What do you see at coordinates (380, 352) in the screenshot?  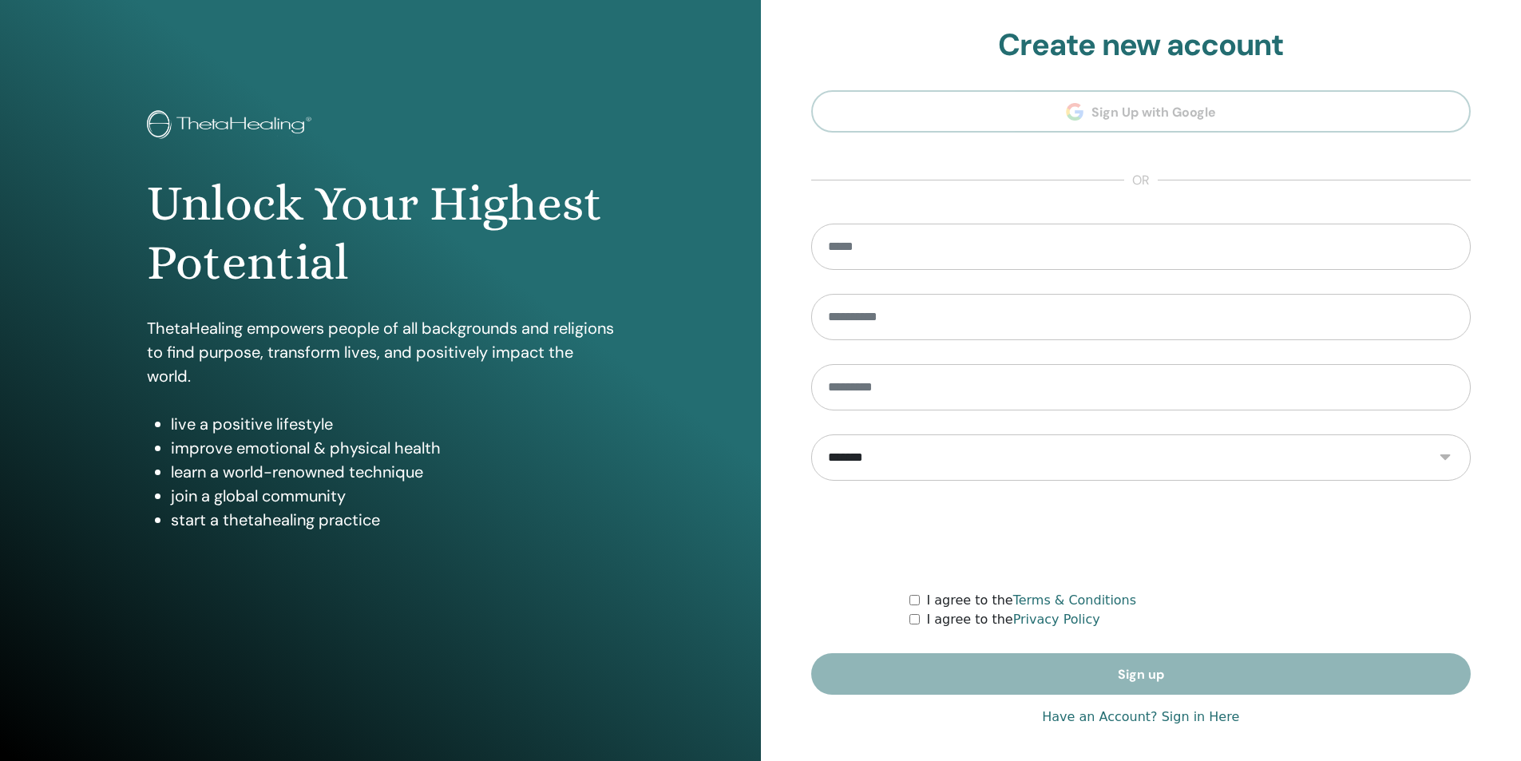 I see `p: ThetaHealing empowers people of all backgrounds and religions to find purpose, transform lives, a...` at bounding box center [380, 352].